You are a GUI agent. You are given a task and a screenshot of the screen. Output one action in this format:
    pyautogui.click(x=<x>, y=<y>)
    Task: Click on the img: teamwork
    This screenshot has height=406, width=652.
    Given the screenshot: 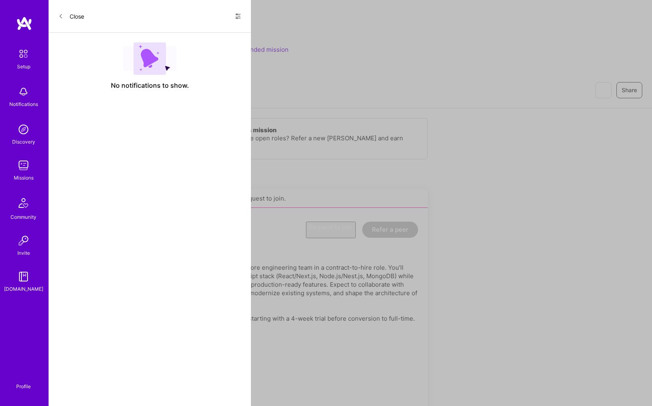 What is the action you would take?
    pyautogui.click(x=23, y=165)
    